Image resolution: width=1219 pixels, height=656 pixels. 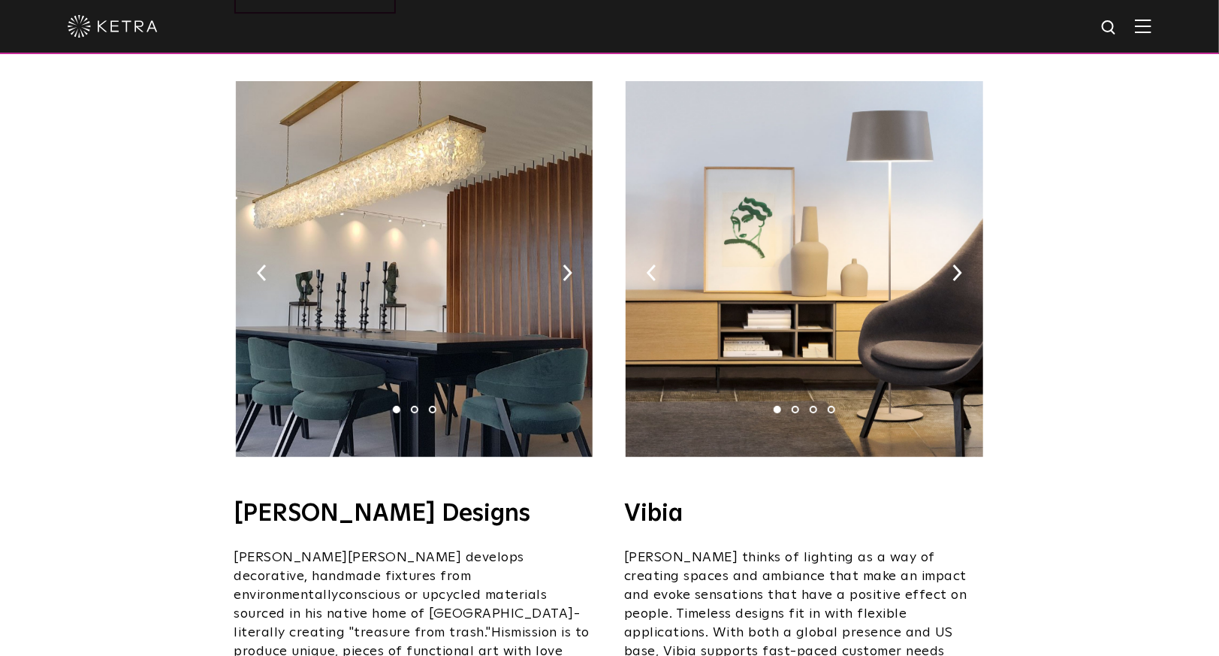 What do you see at coordinates (113, 26) in the screenshot?
I see `img: ketra-logo-2019-white` at bounding box center [113, 26].